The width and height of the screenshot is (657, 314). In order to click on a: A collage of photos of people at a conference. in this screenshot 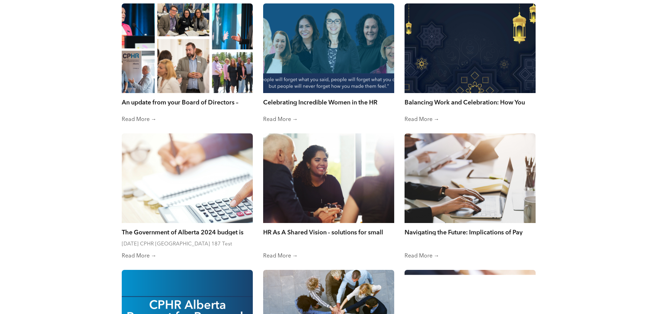, I will do `click(187, 48)`.